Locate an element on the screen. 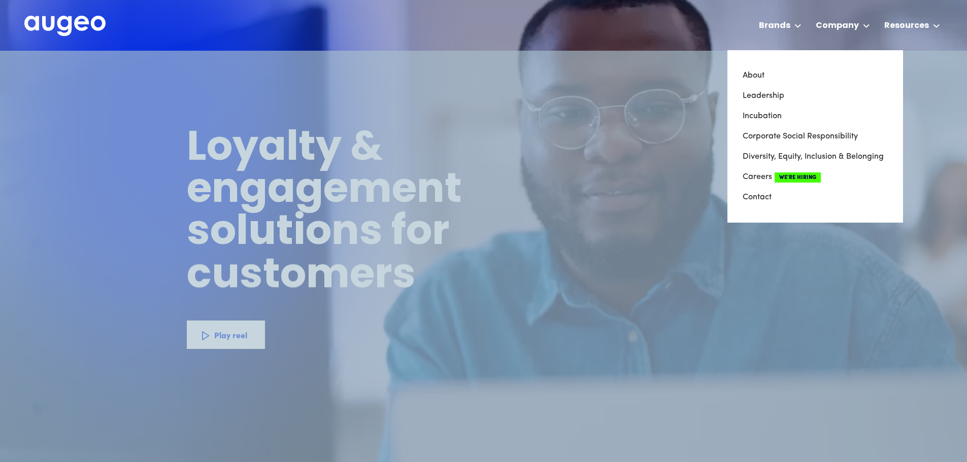  a: home is located at coordinates (65, 26).